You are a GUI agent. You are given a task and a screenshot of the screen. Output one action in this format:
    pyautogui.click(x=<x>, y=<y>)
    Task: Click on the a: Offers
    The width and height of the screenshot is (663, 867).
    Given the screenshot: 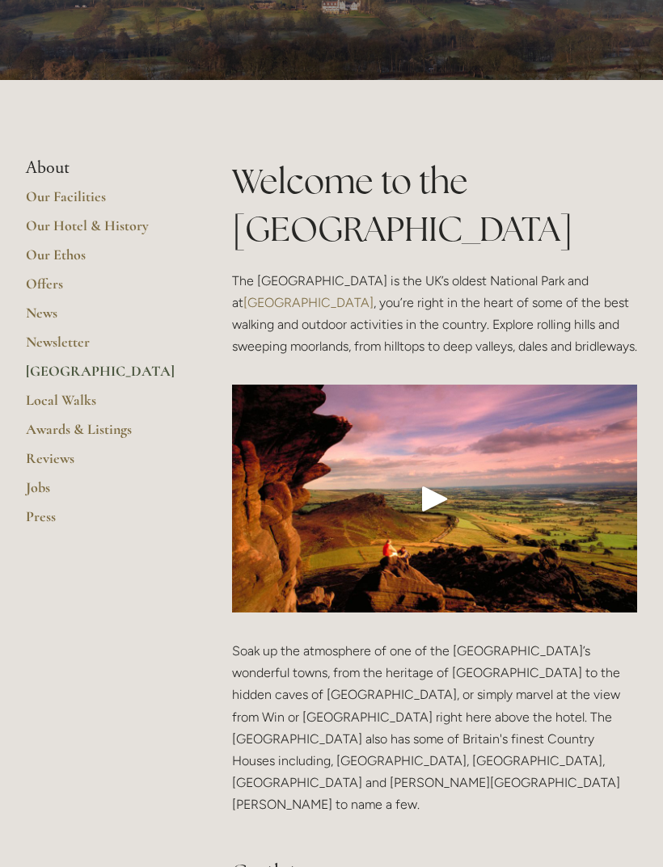 What is the action you would take?
    pyautogui.click(x=103, y=289)
    